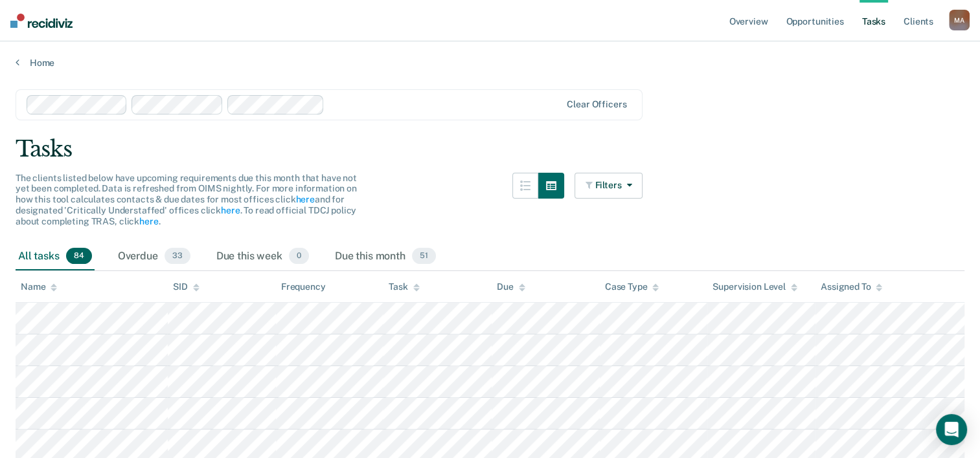 This screenshot has width=980, height=458. What do you see at coordinates (186, 287) in the screenshot?
I see `div: SID` at bounding box center [186, 287].